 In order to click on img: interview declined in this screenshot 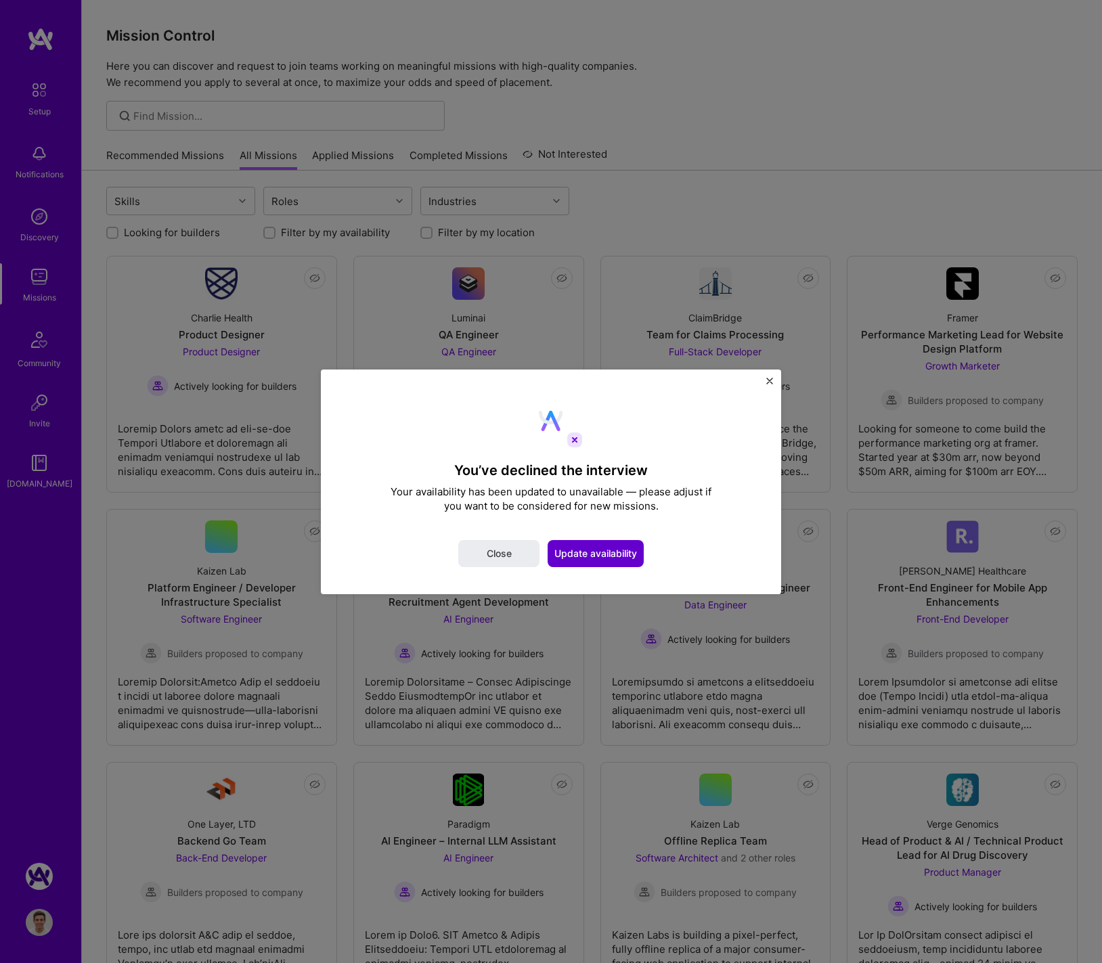, I will do `click(575, 440)`.